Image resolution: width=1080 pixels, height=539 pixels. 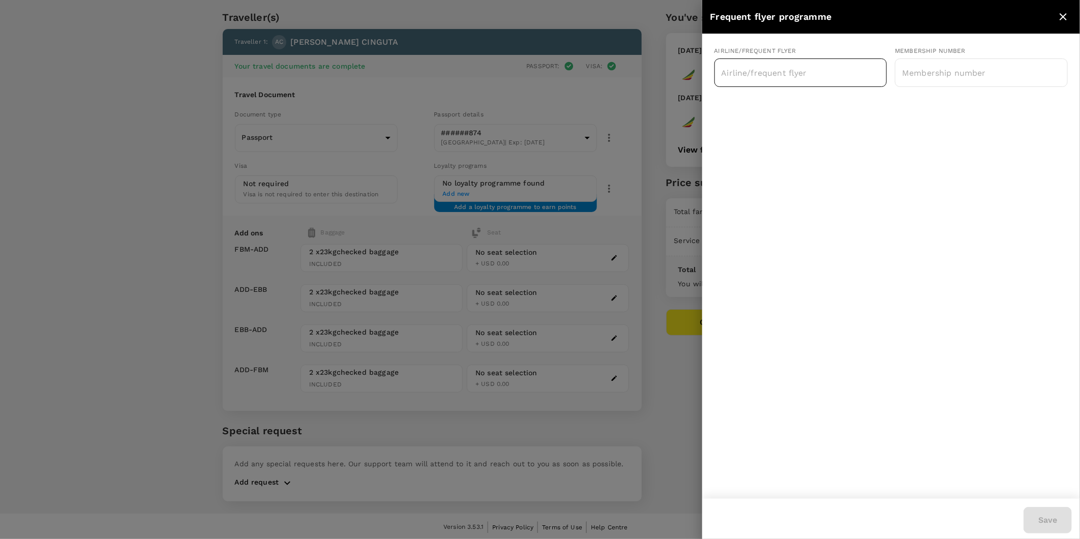 What do you see at coordinates (1063, 17) in the screenshot?
I see `button: close` at bounding box center [1063, 17].